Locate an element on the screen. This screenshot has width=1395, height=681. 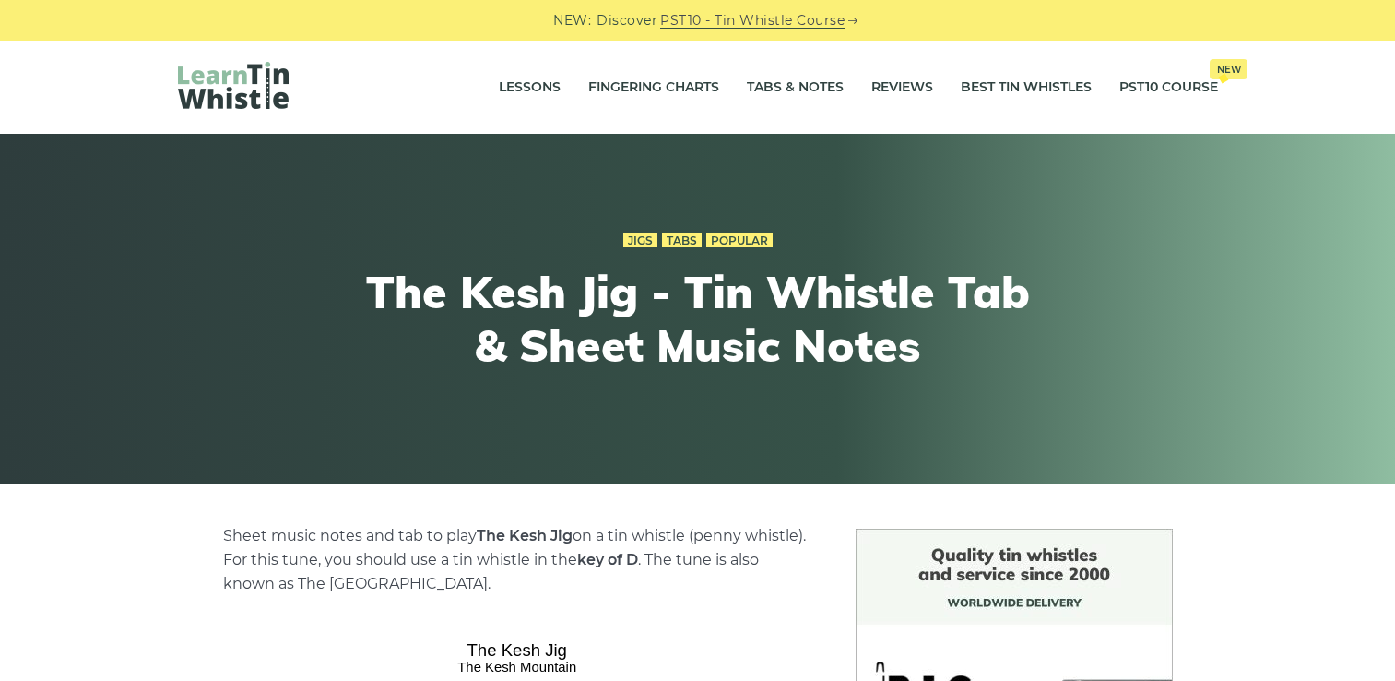
span: New is located at coordinates (1228, 69).